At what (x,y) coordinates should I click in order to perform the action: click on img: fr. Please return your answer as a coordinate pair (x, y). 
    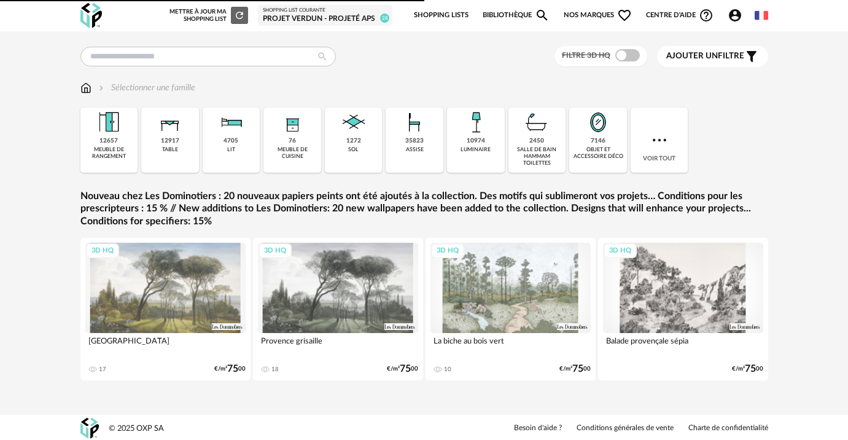
    Looking at the image, I should click on (761, 15).